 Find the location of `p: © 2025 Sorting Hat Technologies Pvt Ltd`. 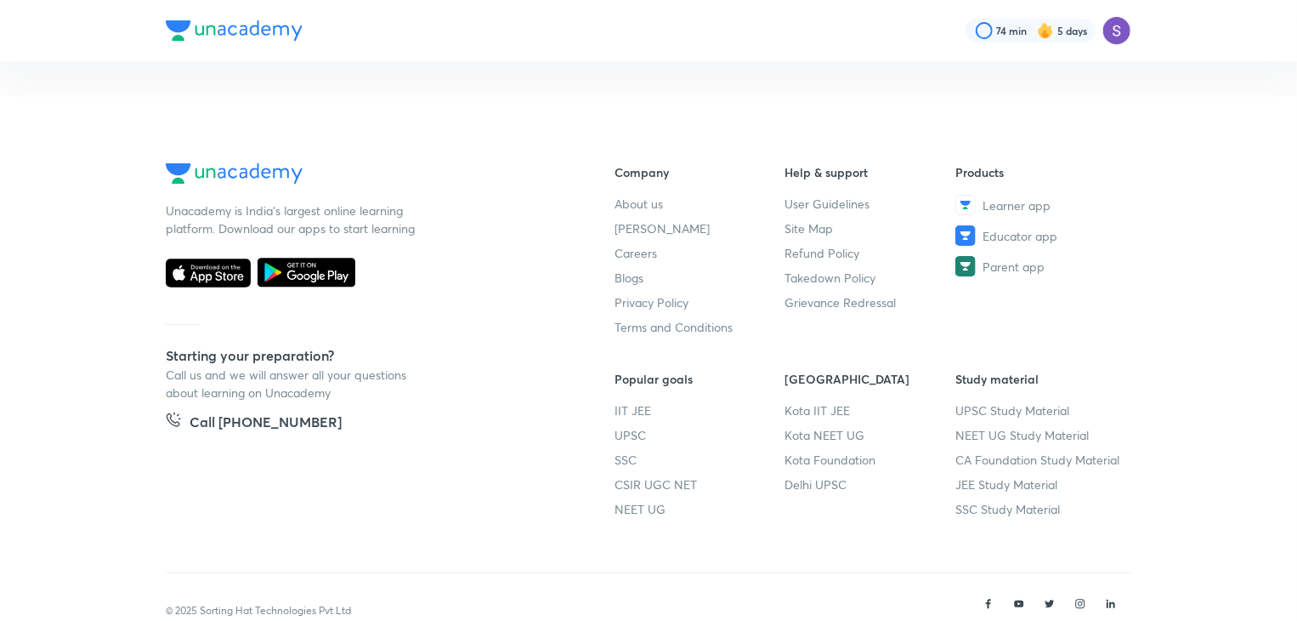

p: © 2025 Sorting Hat Technologies Pvt Ltd is located at coordinates (258, 610).